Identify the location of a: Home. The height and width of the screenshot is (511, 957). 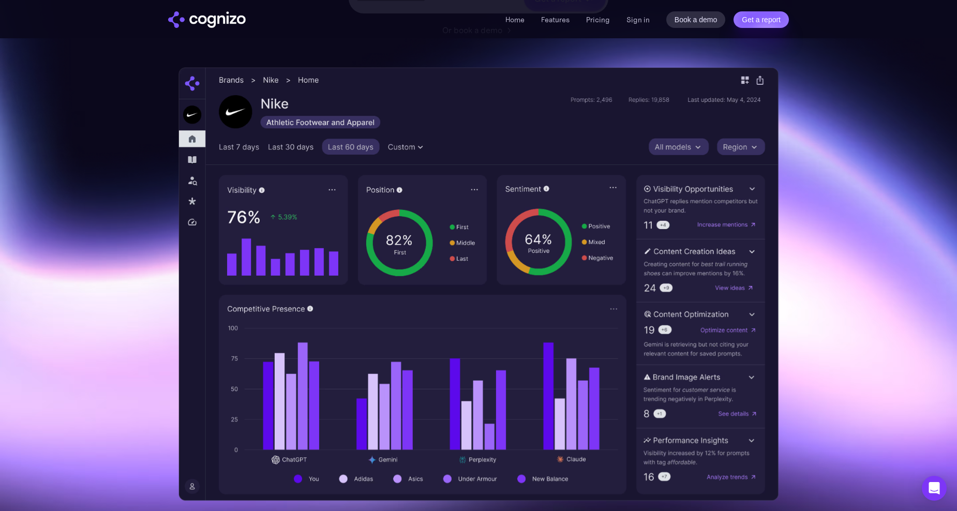
(515, 20).